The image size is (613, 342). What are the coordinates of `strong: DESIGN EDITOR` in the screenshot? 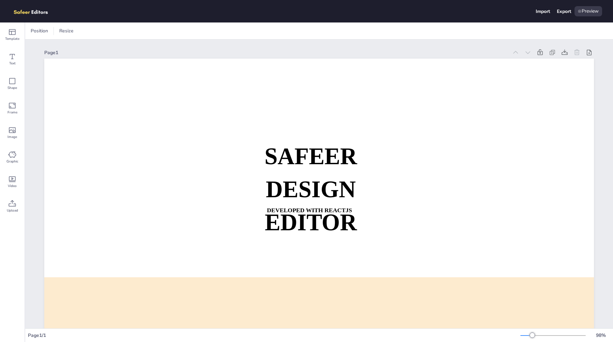 It's located at (311, 206).